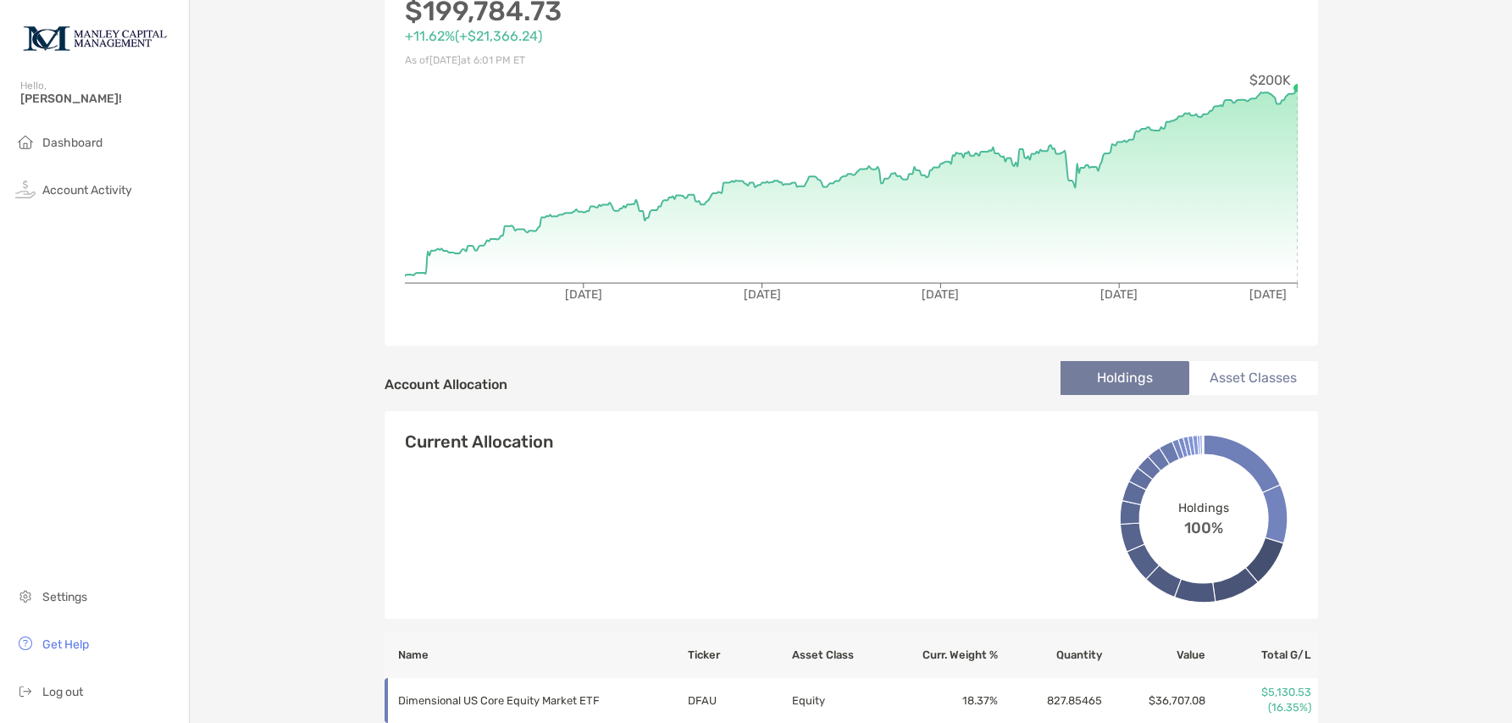  I want to click on p: $199,784.73, so click(628, 11).